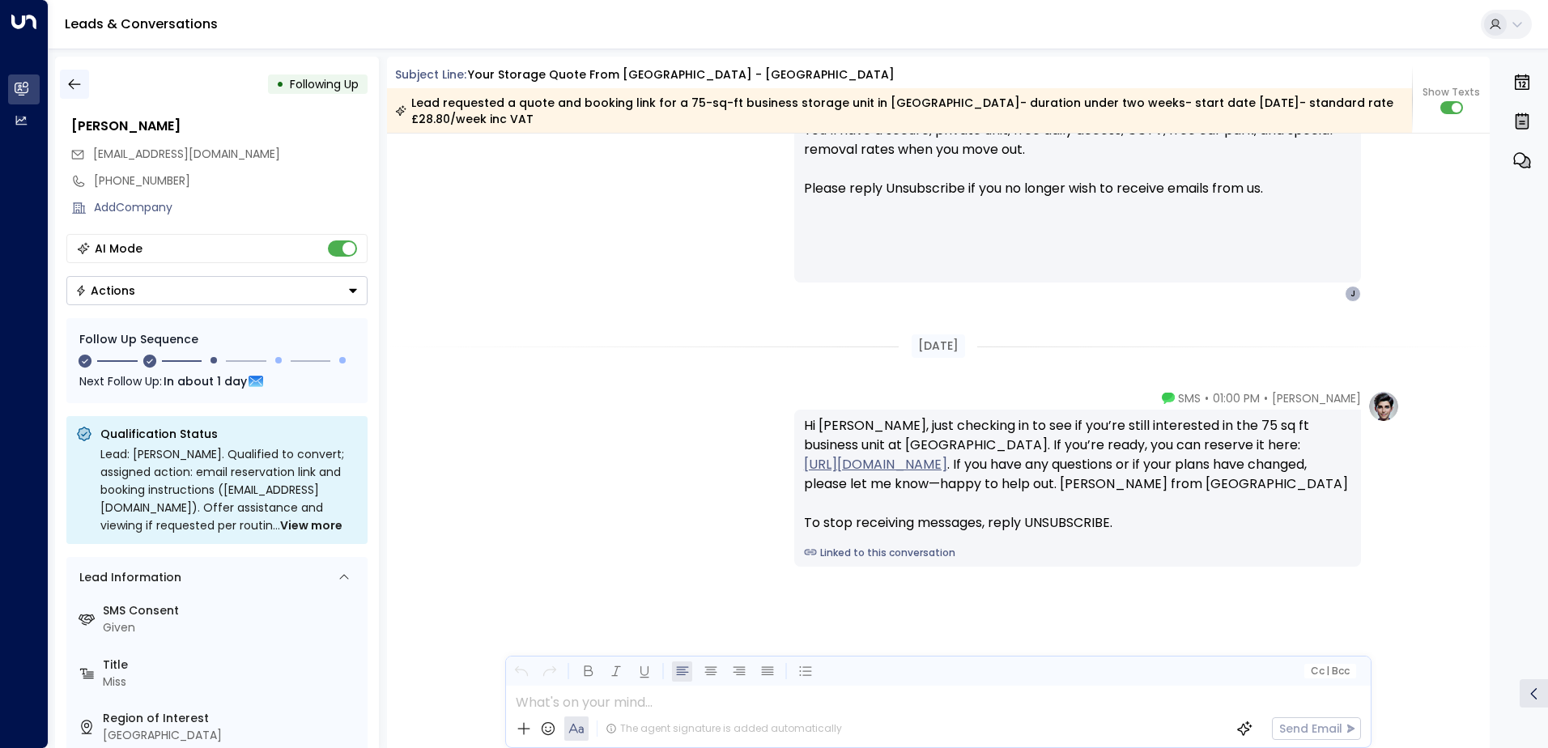 This screenshot has width=1548, height=748. Describe the element at coordinates (232, 628) in the screenshot. I see `div: Given` at that location.